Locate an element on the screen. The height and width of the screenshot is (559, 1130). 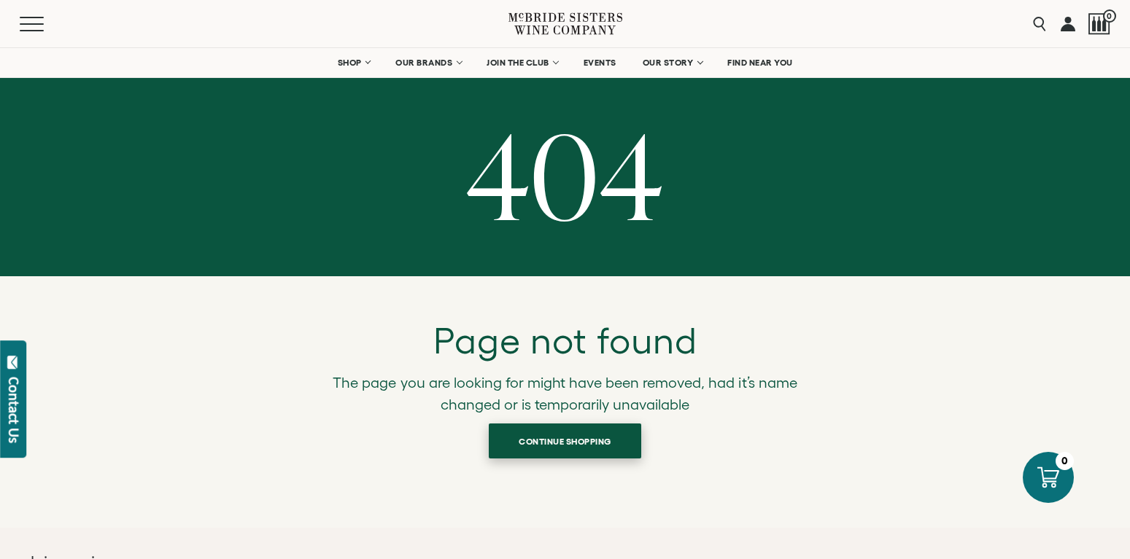
a: OUR BRANDS is located at coordinates (427, 63).